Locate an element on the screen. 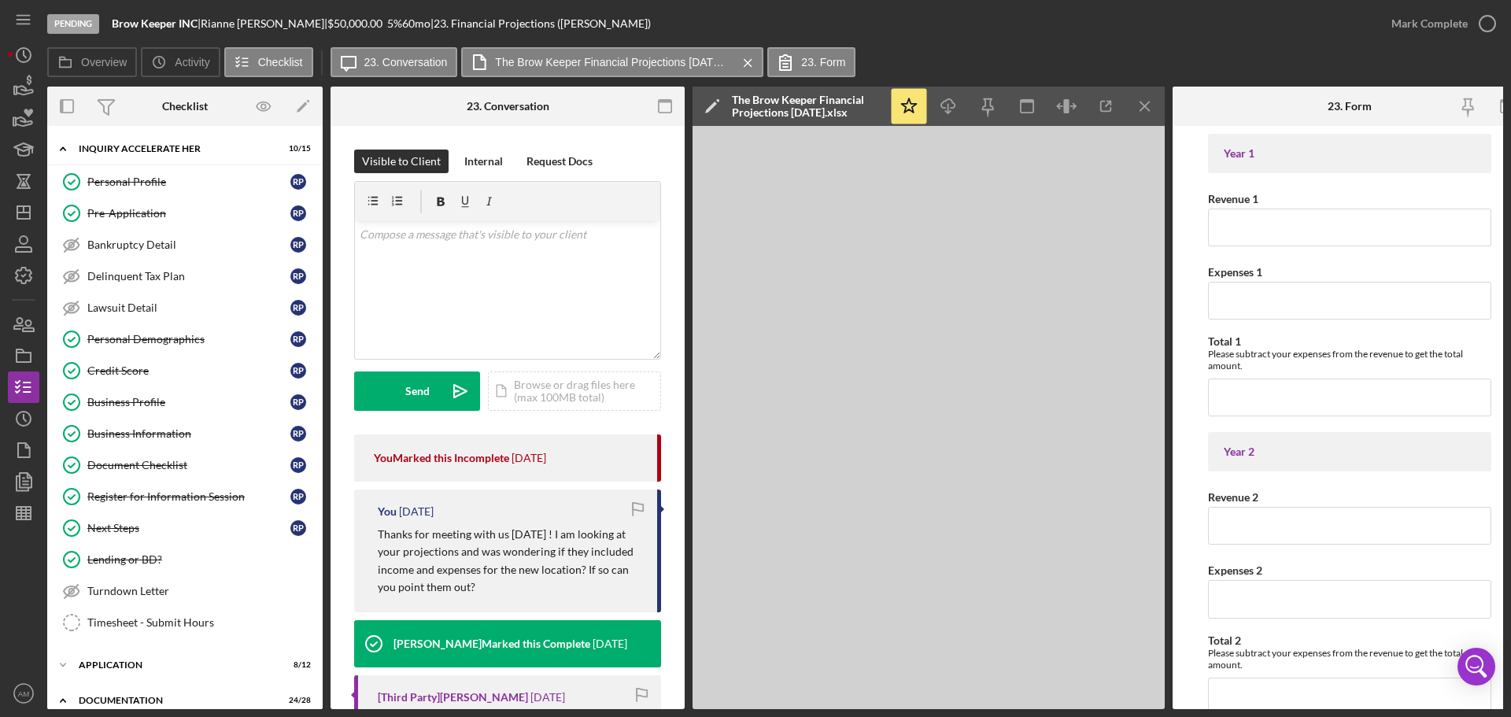  label: Total 2 is located at coordinates (1225, 640).